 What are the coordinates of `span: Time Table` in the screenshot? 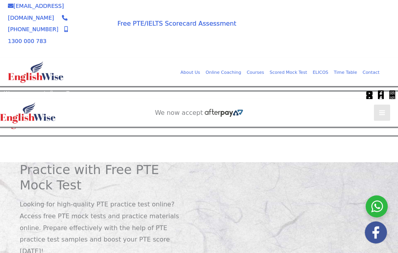 It's located at (345, 72).